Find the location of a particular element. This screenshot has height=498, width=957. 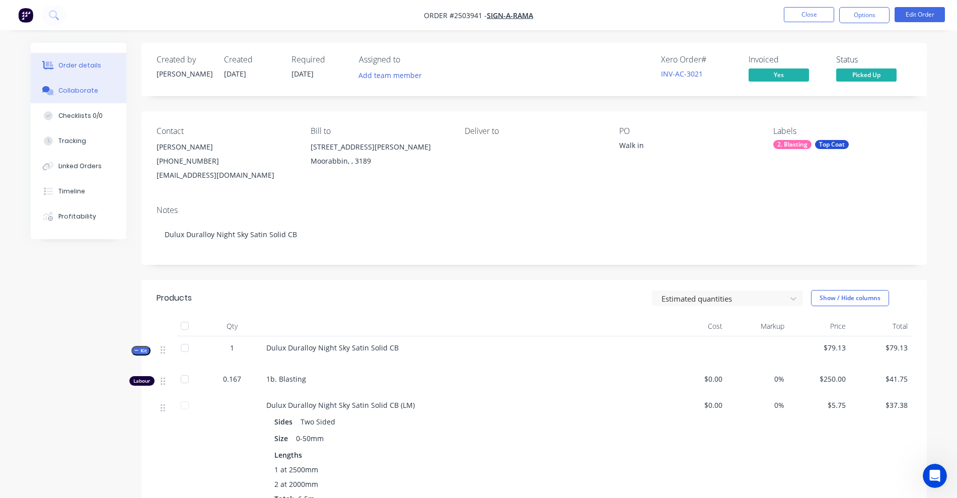

div: Tracking is located at coordinates (72, 141).